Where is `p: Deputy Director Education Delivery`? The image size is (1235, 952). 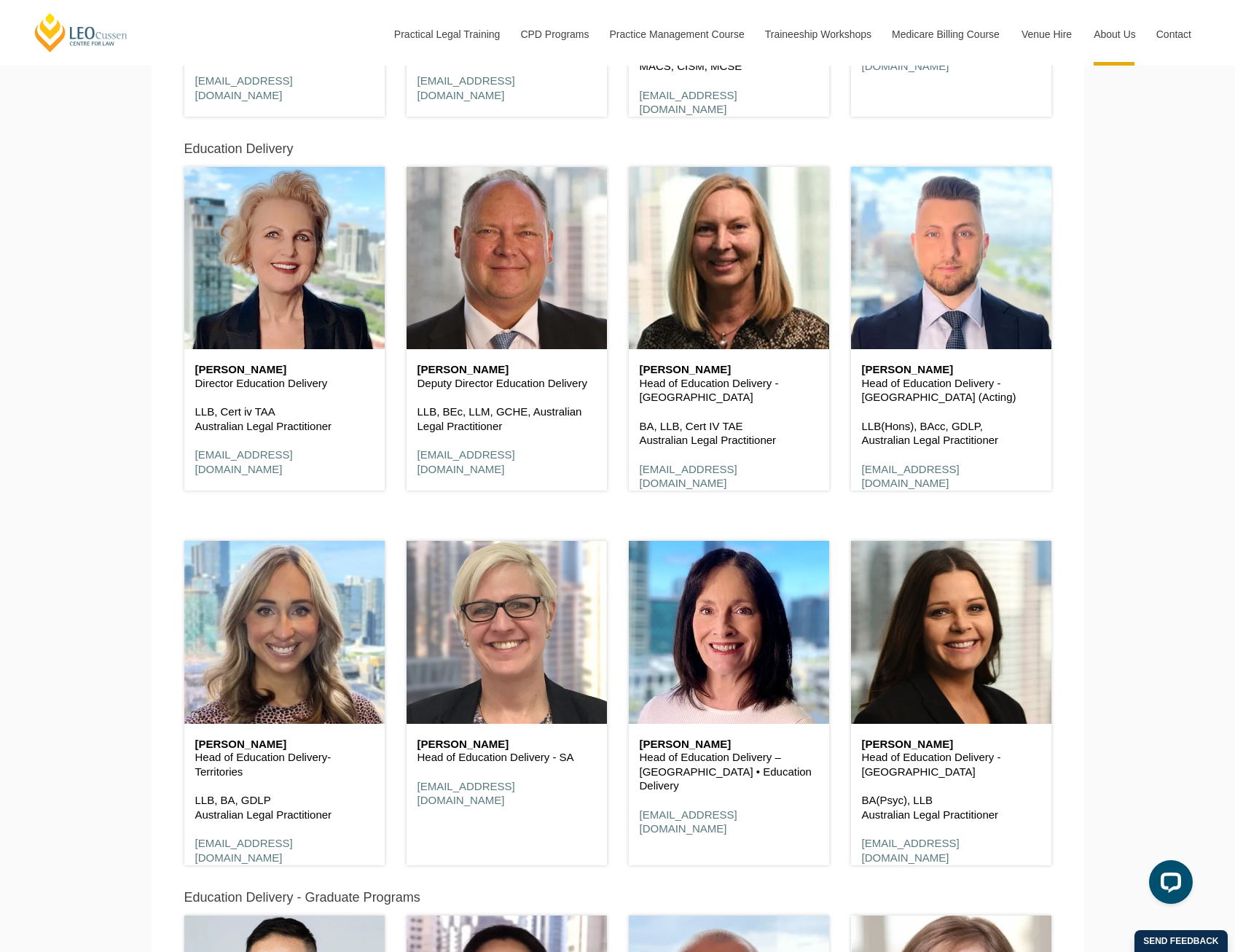
p: Deputy Director Education Delivery is located at coordinates (507, 383).